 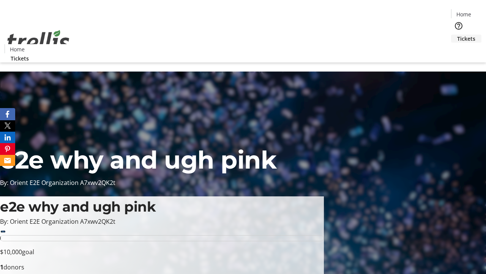 What do you see at coordinates (459, 50) in the screenshot?
I see `button: Cart` at bounding box center [459, 50].